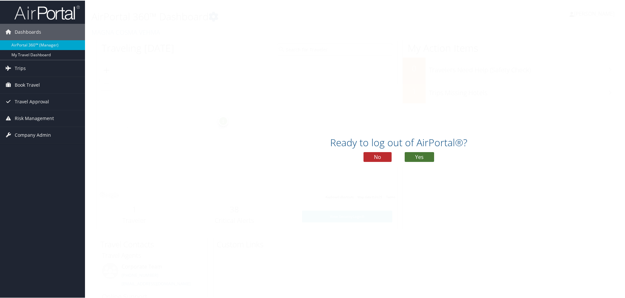 The width and height of the screenshot is (625, 298). I want to click on button: Yes, so click(419, 156).